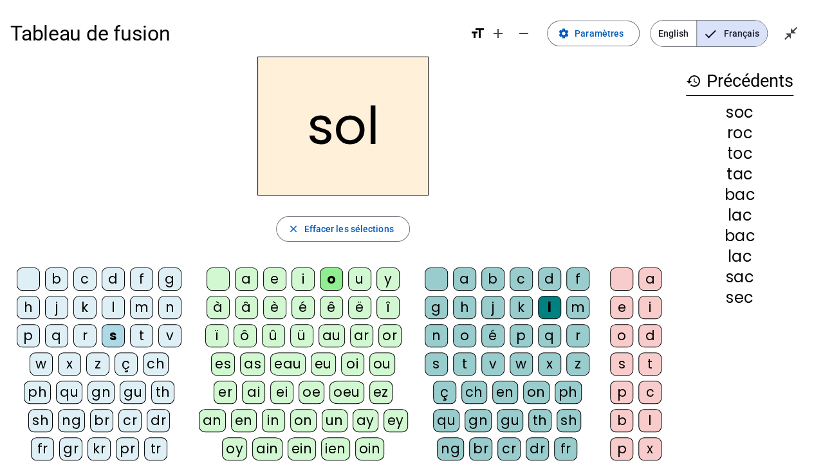 The width and height of the screenshot is (814, 463). I want to click on div: ay, so click(366, 421).